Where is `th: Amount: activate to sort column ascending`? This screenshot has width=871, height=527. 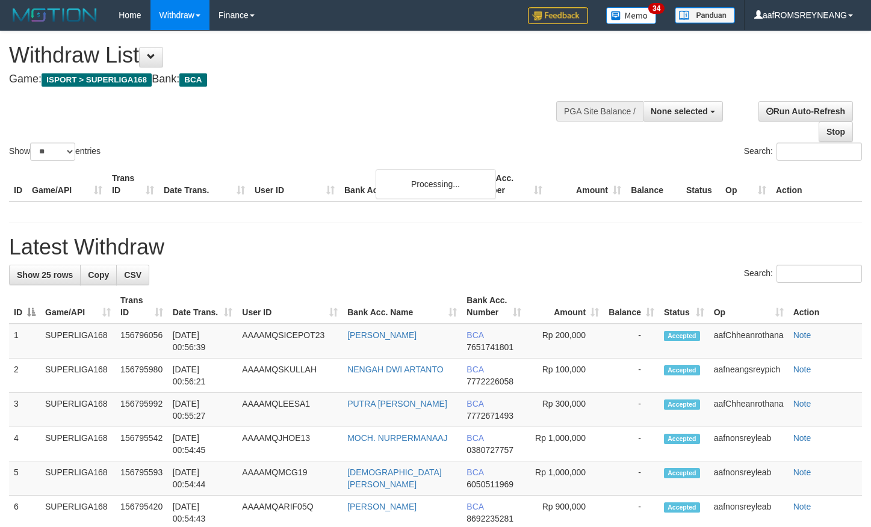 th: Amount: activate to sort column ascending is located at coordinates (564, 306).